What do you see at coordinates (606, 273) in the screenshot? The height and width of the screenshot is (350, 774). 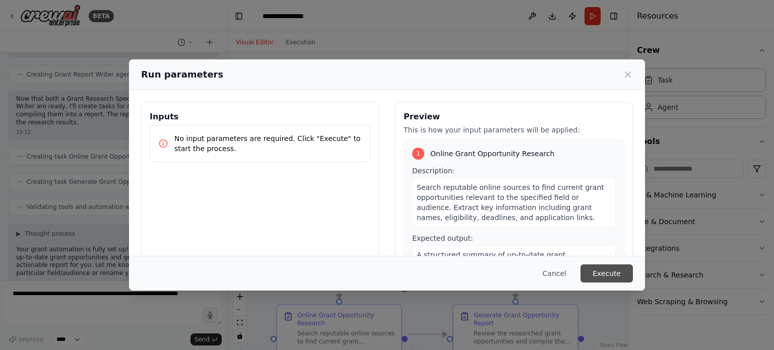 I see `button: Execute` at bounding box center [606, 273].